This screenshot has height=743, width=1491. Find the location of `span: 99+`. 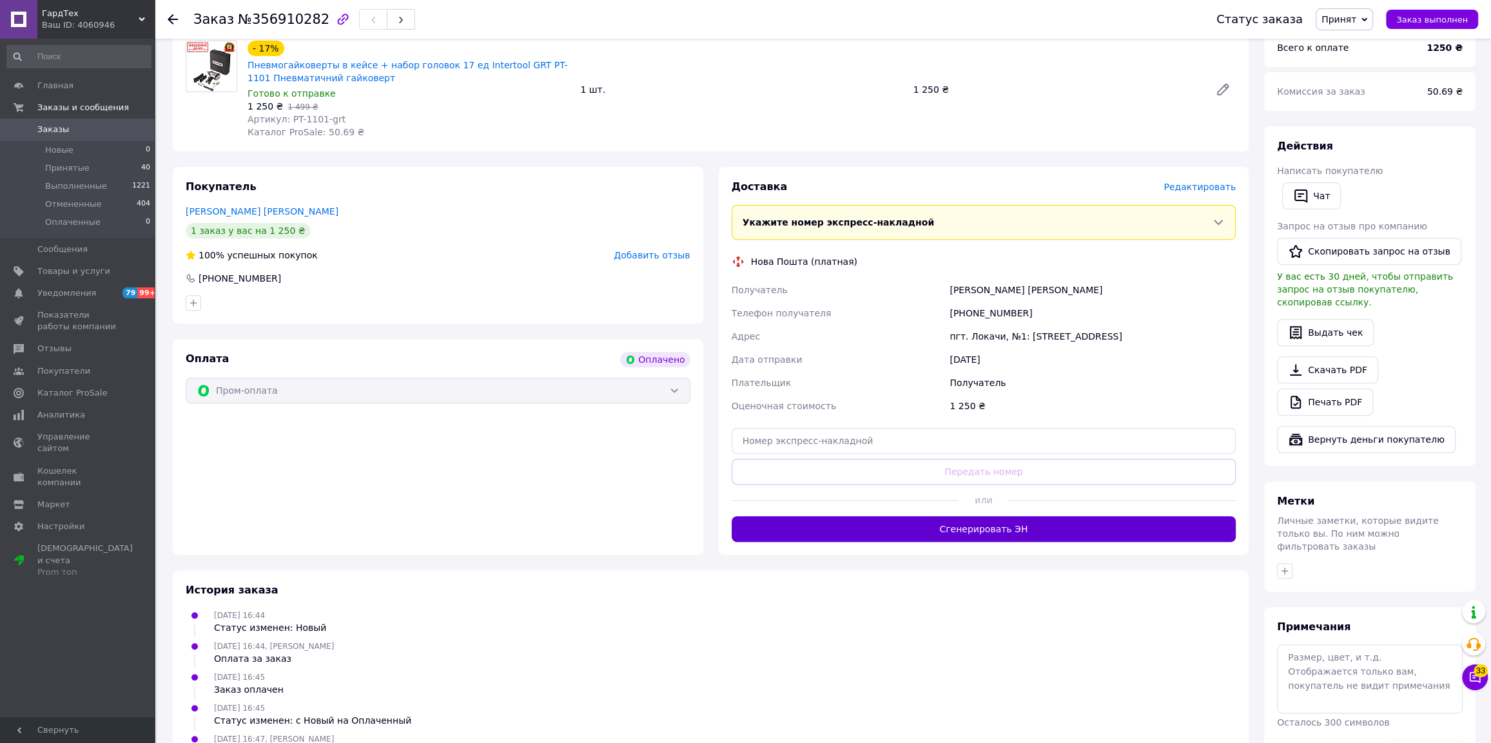

span: 99+ is located at coordinates (148, 293).